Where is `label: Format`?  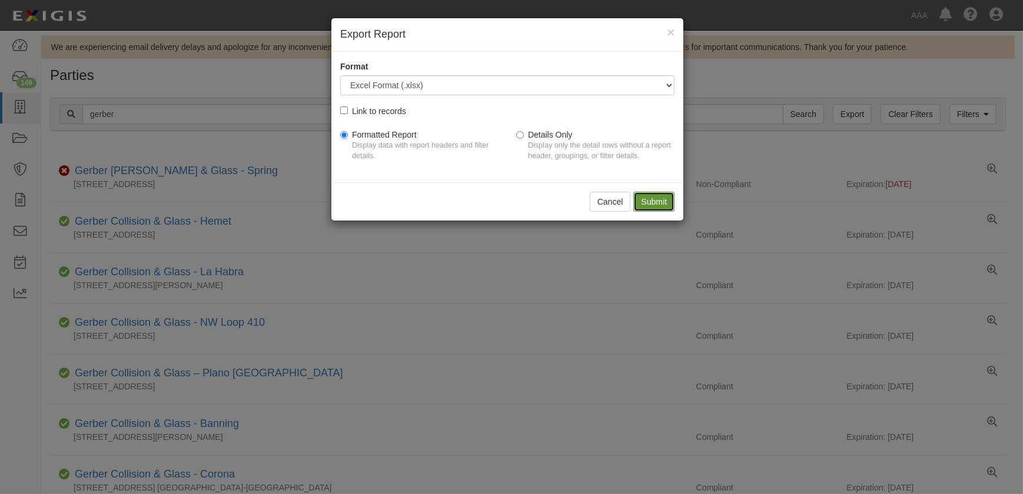
label: Format is located at coordinates (354, 66).